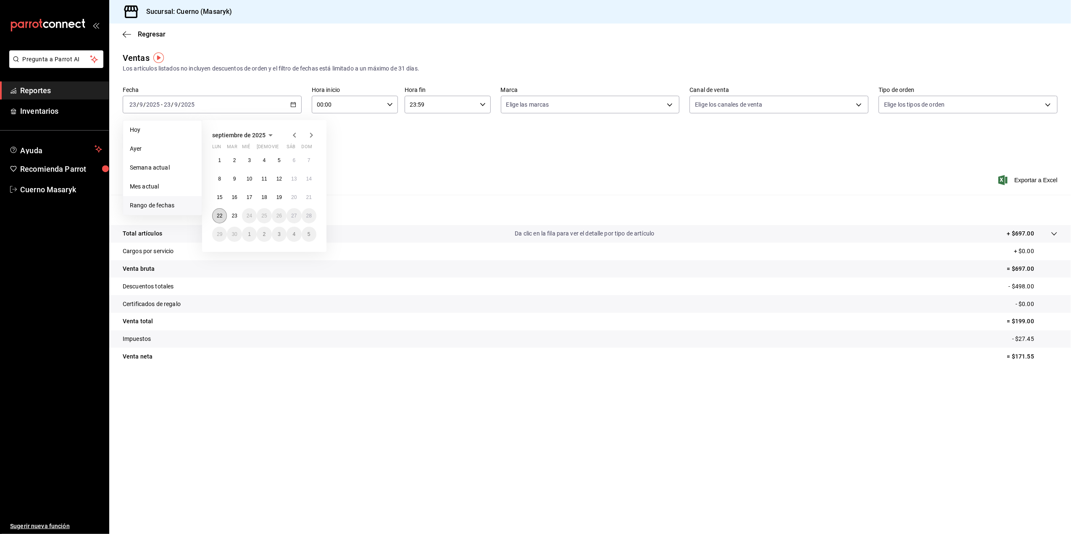 The height and width of the screenshot is (534, 1071). I want to click on button: 20 de septiembre de 2025, so click(294, 197).